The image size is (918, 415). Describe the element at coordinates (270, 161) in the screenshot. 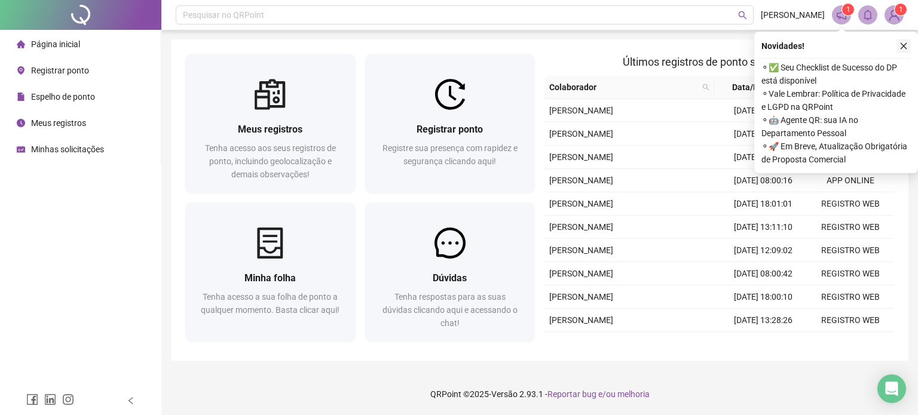

I see `span: Tenha acesso aos seus registros de ponto, incluindo geolocalização e demais observações!` at that location.